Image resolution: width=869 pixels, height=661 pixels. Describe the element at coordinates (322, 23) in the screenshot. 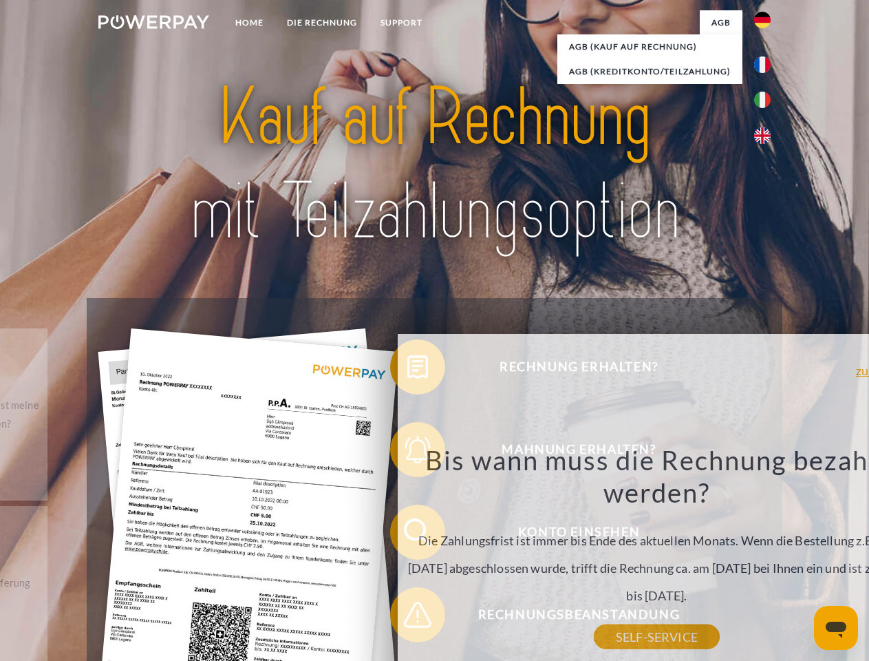

I see `a: DIE RECHNUNG` at that location.